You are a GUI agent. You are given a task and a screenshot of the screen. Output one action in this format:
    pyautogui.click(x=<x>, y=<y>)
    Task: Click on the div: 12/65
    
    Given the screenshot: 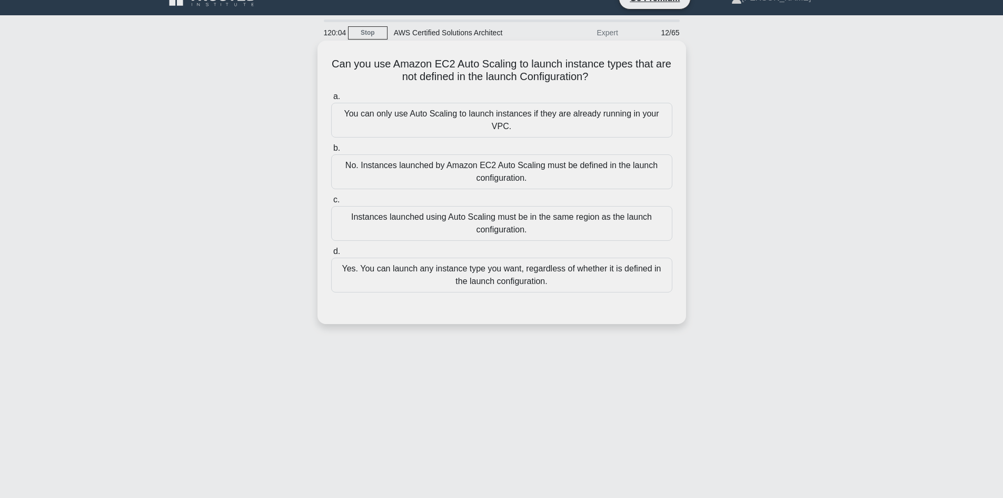 What is the action you would take?
    pyautogui.click(x=655, y=33)
    